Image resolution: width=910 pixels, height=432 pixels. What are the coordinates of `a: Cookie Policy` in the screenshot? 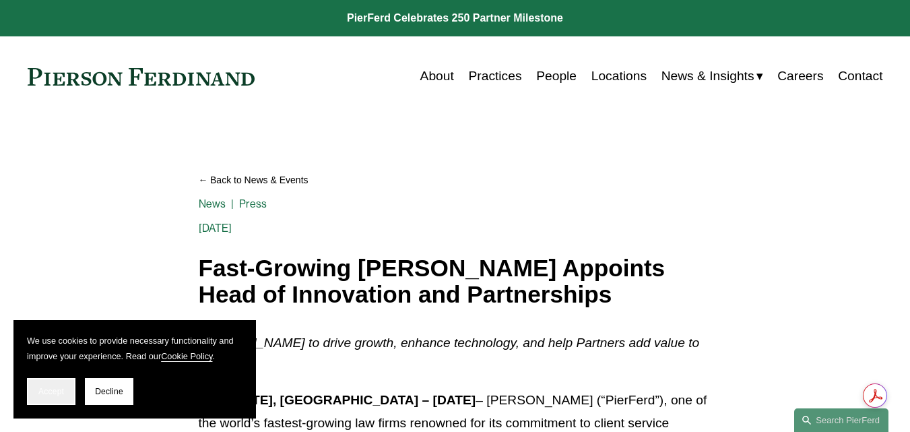 It's located at (187, 356).